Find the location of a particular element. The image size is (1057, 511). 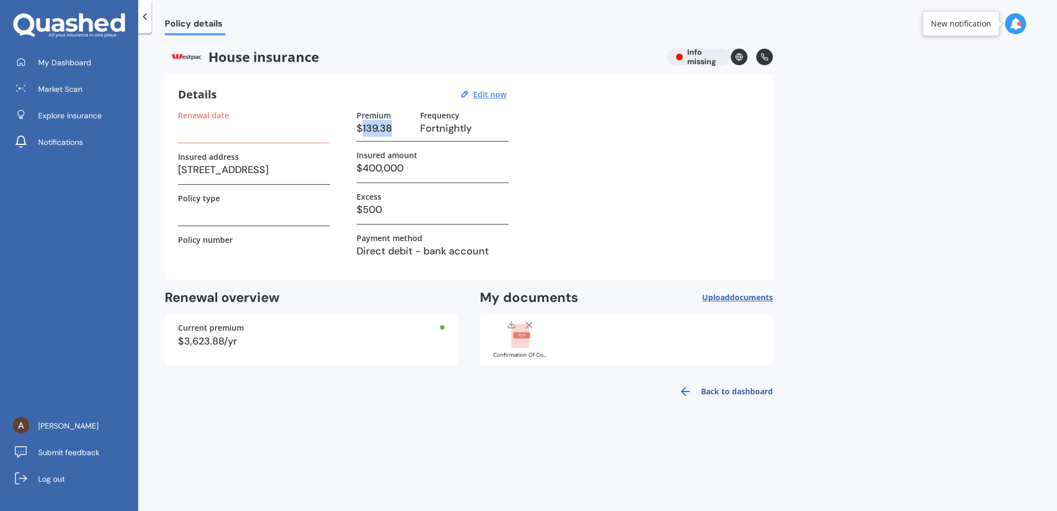

h3: Direct debit - bank account is located at coordinates (432, 251).